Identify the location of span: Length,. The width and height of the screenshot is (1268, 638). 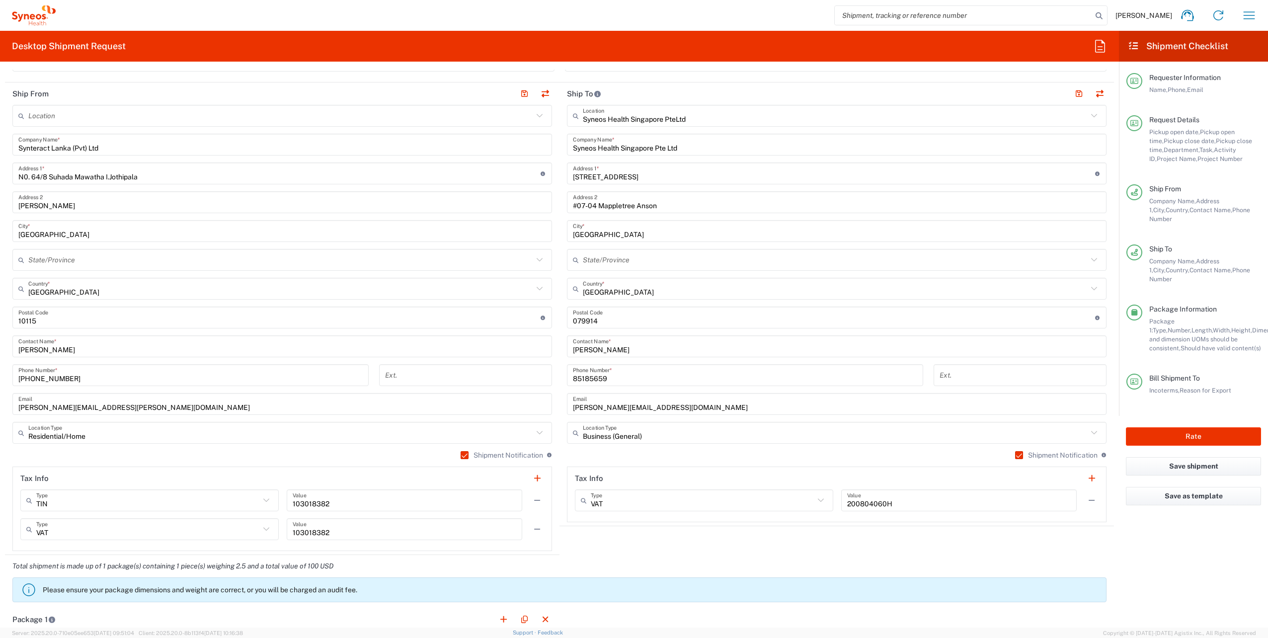
(1202, 330).